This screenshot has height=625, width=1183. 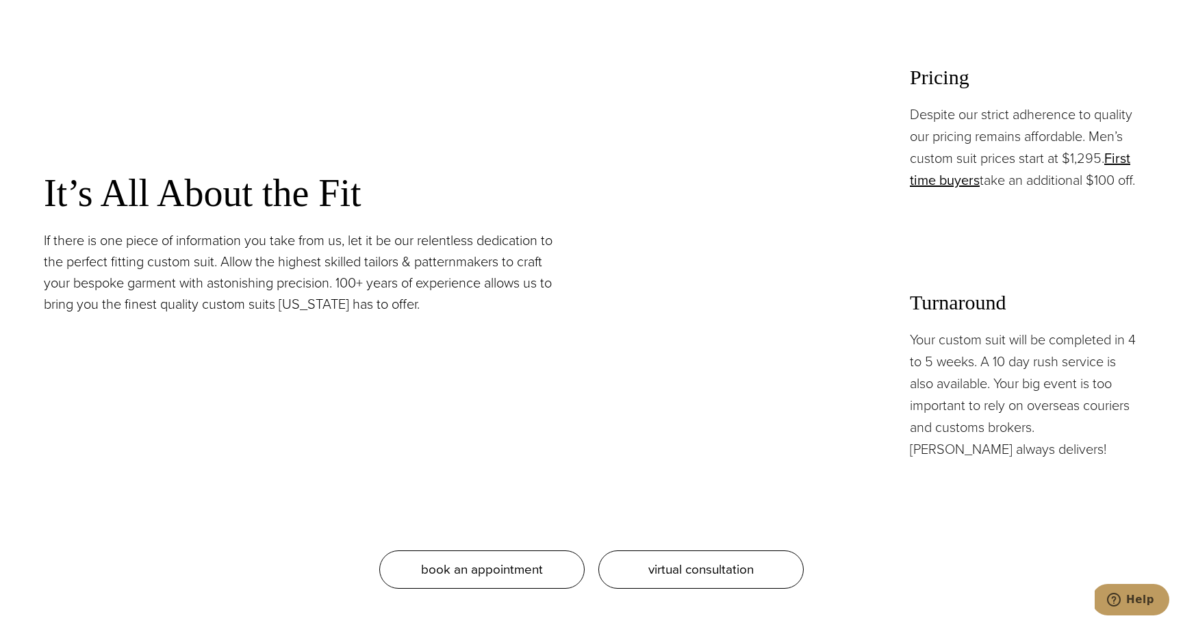 What do you see at coordinates (1024, 394) in the screenshot?
I see `p: Your custom suit will be completed in 4 to 5 weeks. A 10 day rush service is also available. Your...` at bounding box center [1024, 394].